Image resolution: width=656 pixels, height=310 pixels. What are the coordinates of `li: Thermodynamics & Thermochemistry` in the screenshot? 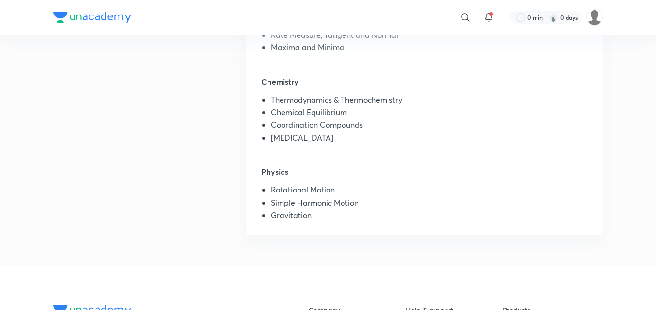 It's located at (429, 102).